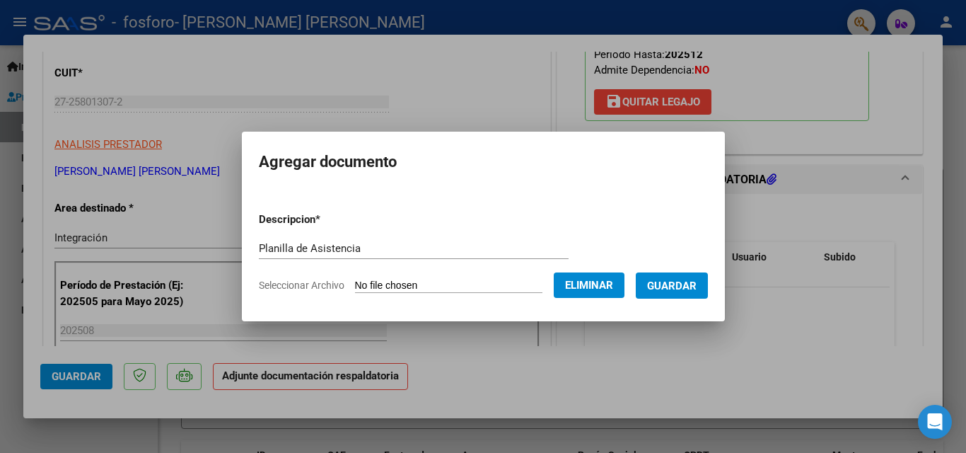  I want to click on p: Descripcion, so click(326, 219).